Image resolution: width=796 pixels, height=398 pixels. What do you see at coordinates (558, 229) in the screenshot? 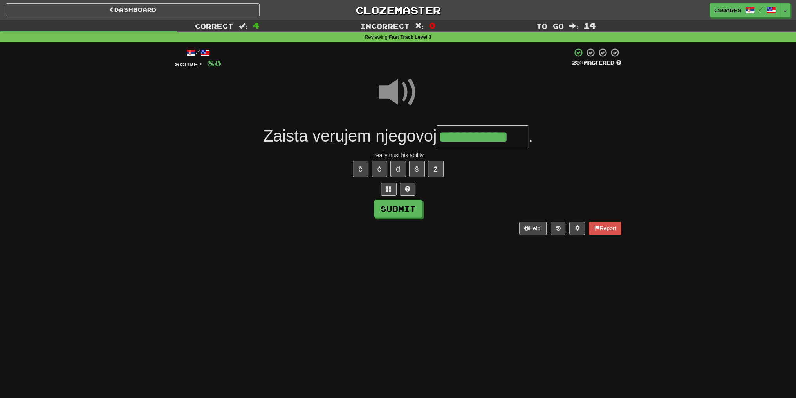
I see `button: Round history (alt+y)` at bounding box center [558, 229].